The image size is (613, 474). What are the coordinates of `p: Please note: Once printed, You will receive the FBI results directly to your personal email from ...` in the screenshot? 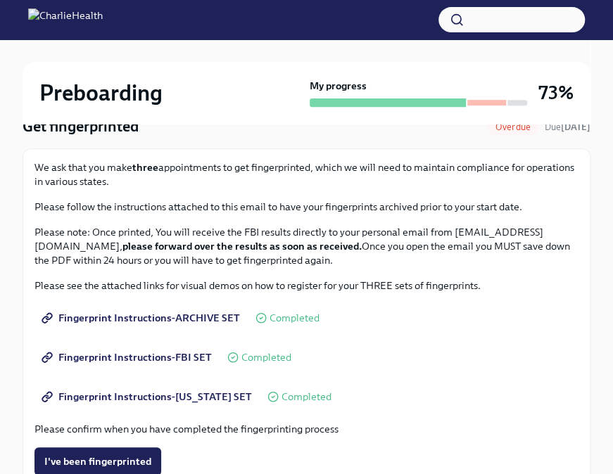 It's located at (306, 246).